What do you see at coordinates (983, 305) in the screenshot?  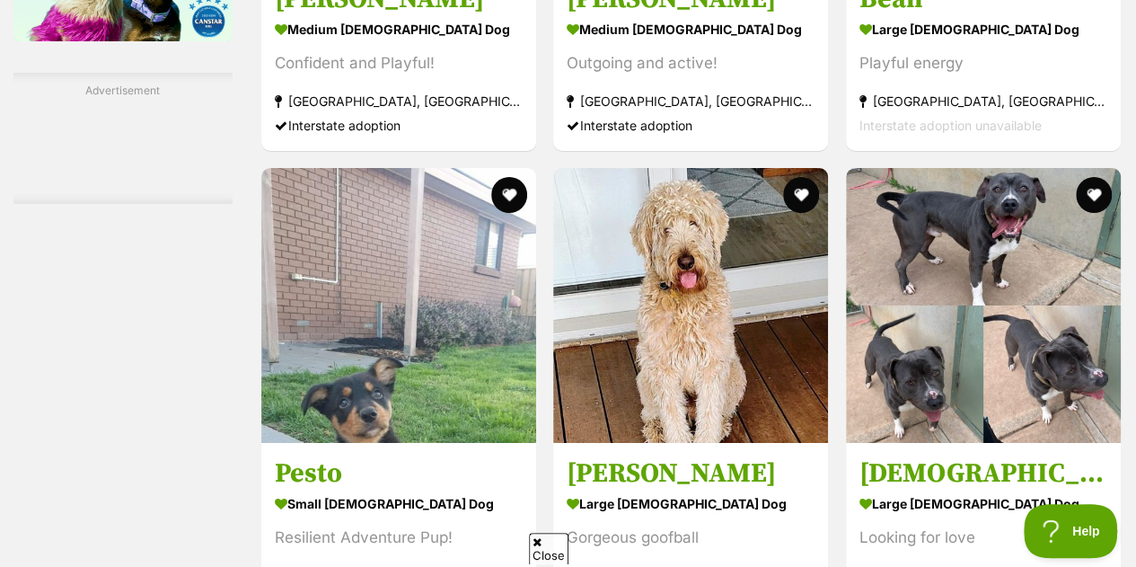 I see `img: Zeus - American Staffordshire Terrier Dog` at bounding box center [983, 305].